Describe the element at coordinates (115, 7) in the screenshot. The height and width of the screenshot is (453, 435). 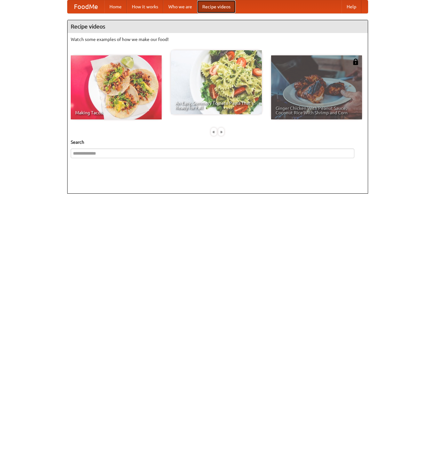
I see `a: Home` at that location.